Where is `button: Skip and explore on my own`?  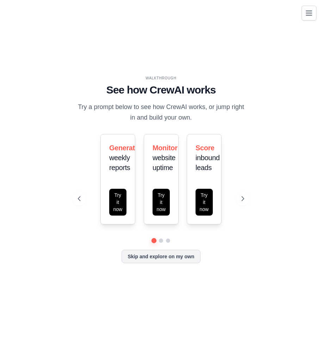
button: Skip and explore on my own is located at coordinates (161, 256).